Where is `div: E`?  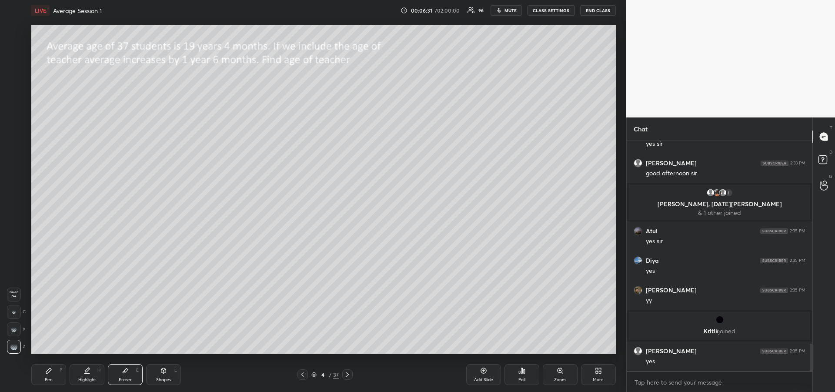
div: E is located at coordinates (137, 370).